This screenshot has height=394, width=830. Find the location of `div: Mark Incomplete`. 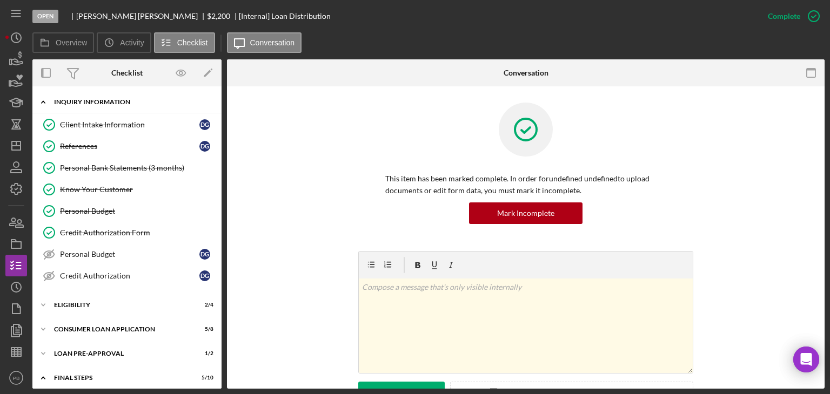

div: Mark Incomplete is located at coordinates (526, 213).